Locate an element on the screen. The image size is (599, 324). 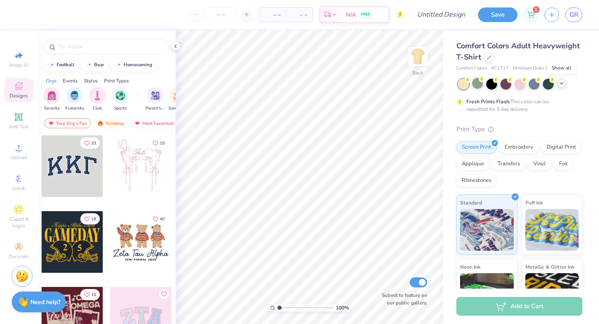
span: # C1717 is located at coordinates (500, 68).